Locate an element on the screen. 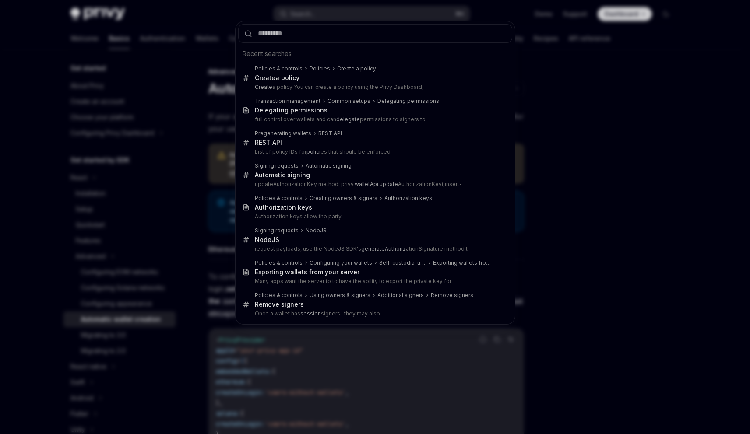 Image resolution: width=750 pixels, height=434 pixels. b: Authorization keys is located at coordinates (283, 207).